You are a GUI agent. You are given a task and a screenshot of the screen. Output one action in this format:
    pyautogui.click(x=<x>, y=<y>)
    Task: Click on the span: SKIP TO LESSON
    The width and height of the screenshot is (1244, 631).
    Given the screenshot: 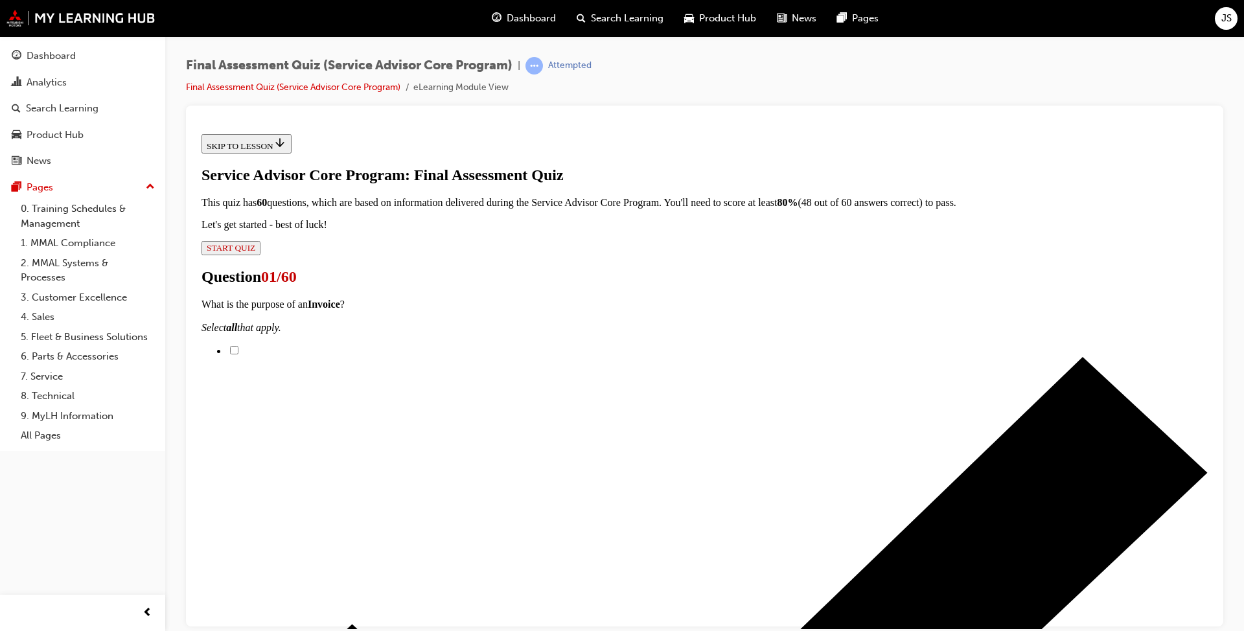 What is the action you would take?
    pyautogui.click(x=50, y=17)
    